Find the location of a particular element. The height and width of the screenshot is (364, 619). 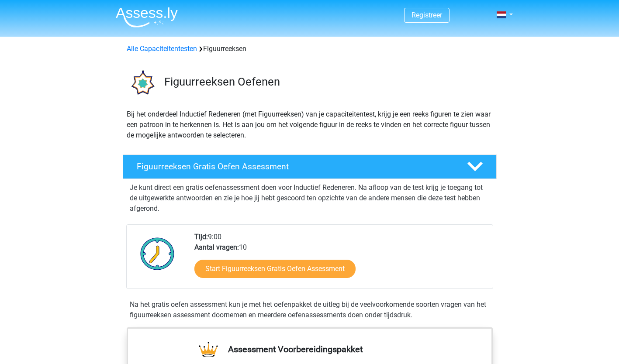

img: figuurreeksen is located at coordinates (141, 83).